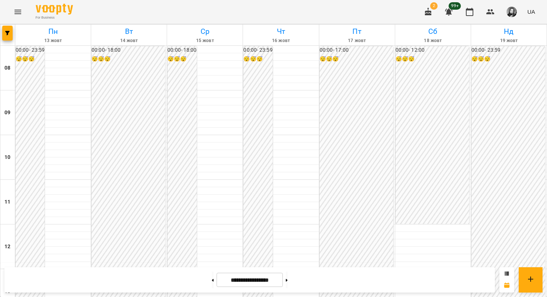 This screenshot has height=297, width=547. What do you see at coordinates (54, 9) in the screenshot?
I see `img: Voopty Logo` at bounding box center [54, 9].